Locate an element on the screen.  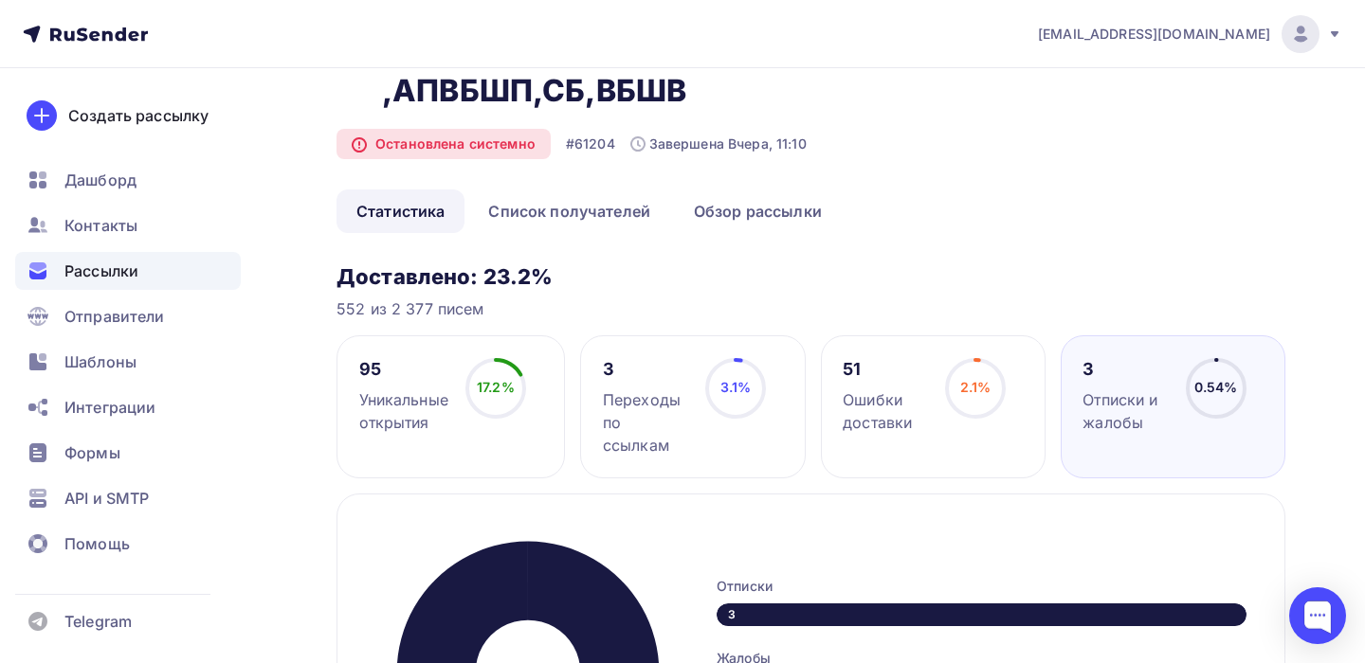
span: Telegram is located at coordinates (98, 622).